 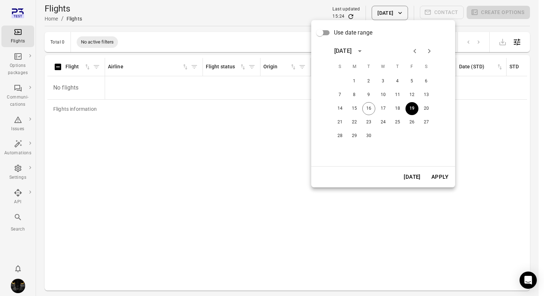 What do you see at coordinates (528, 280) in the screenshot?
I see `div: Open Intercom Messenger` at bounding box center [528, 280].